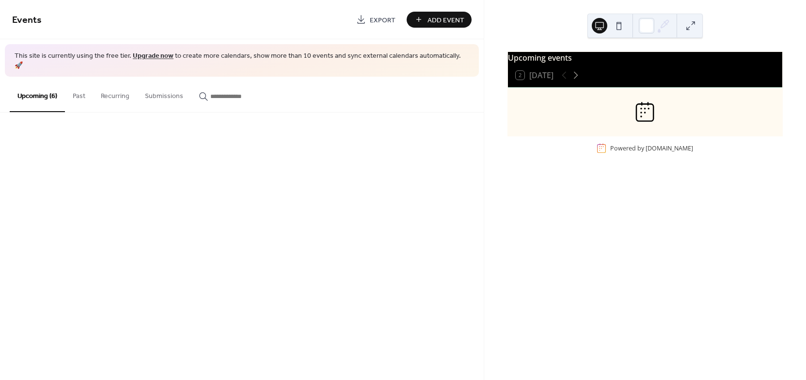  What do you see at coordinates (439, 19) in the screenshot?
I see `a: Add Event` at bounding box center [439, 19].